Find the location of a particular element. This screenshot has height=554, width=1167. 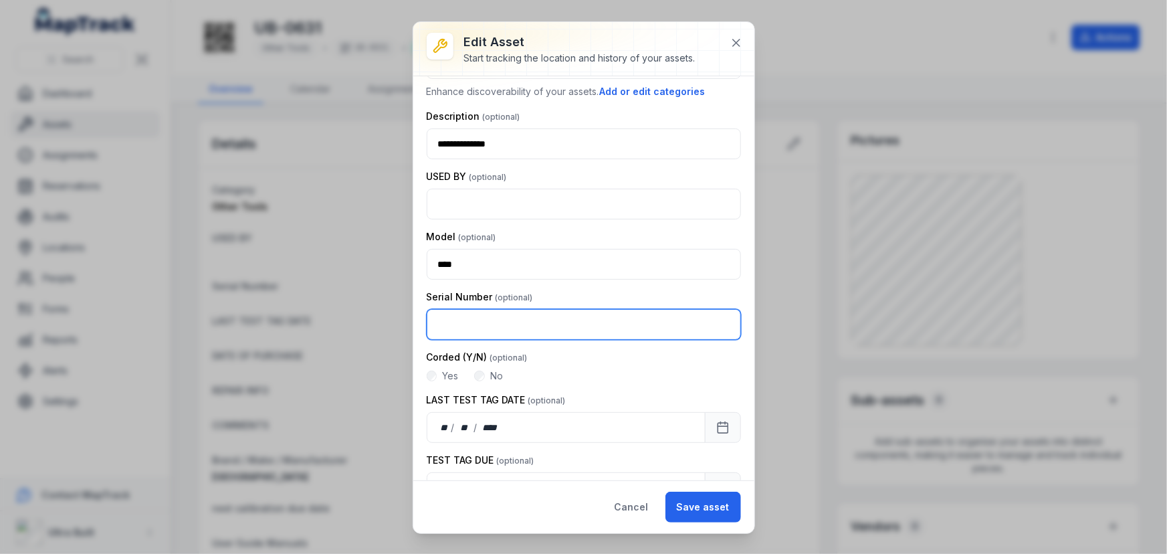

label: TEST TAG DUE is located at coordinates (480, 460).